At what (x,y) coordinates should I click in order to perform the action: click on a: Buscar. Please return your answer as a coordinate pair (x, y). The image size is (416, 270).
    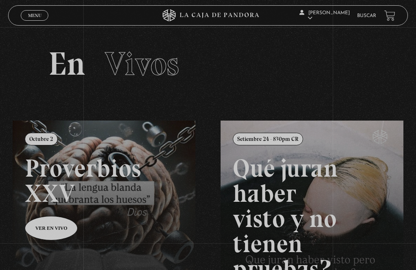
    Looking at the image, I should click on (366, 16).